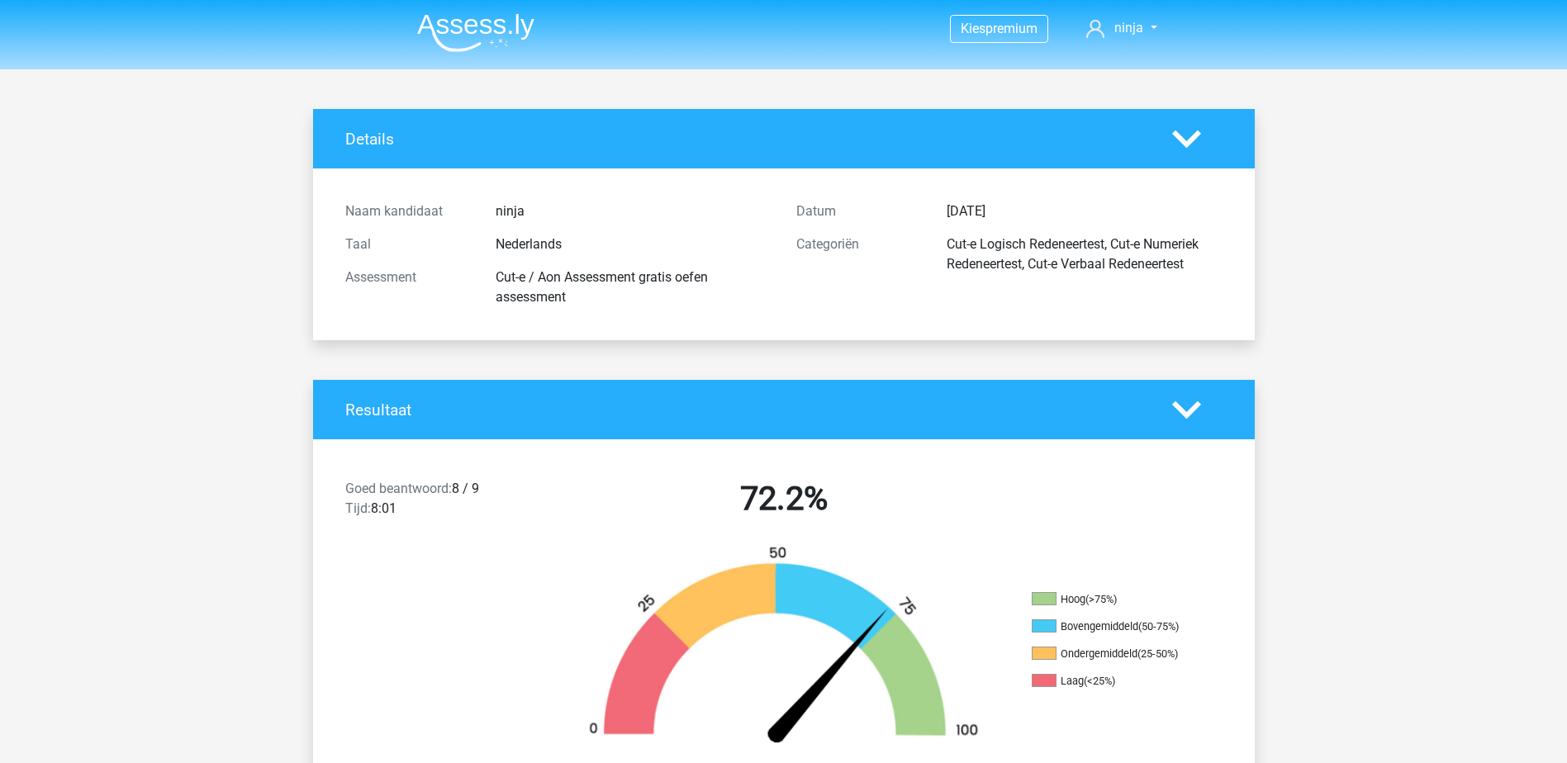  What do you see at coordinates (784, 499) in the screenshot?
I see `h2: 72.2%` at bounding box center [784, 499].